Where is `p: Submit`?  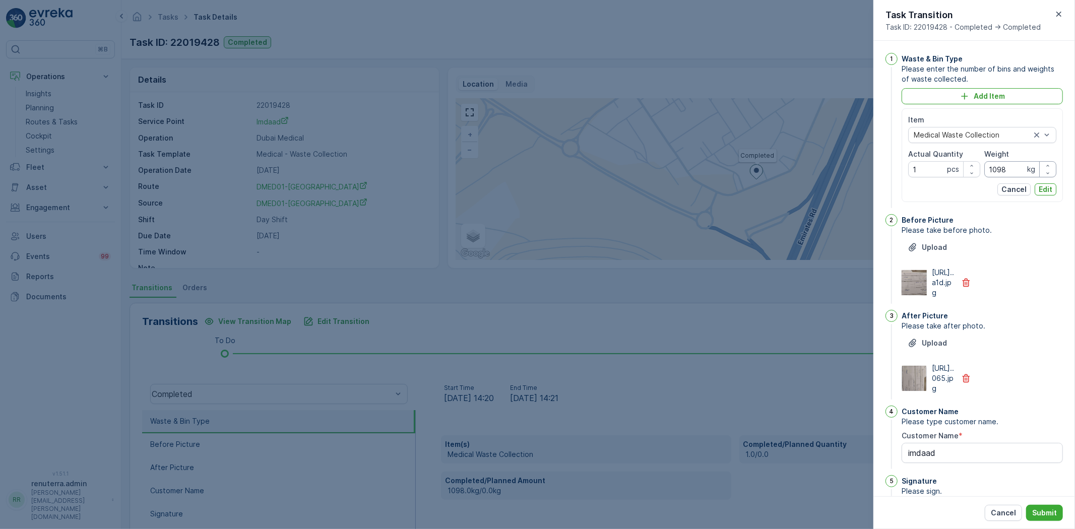
p: Submit is located at coordinates (1044, 513).